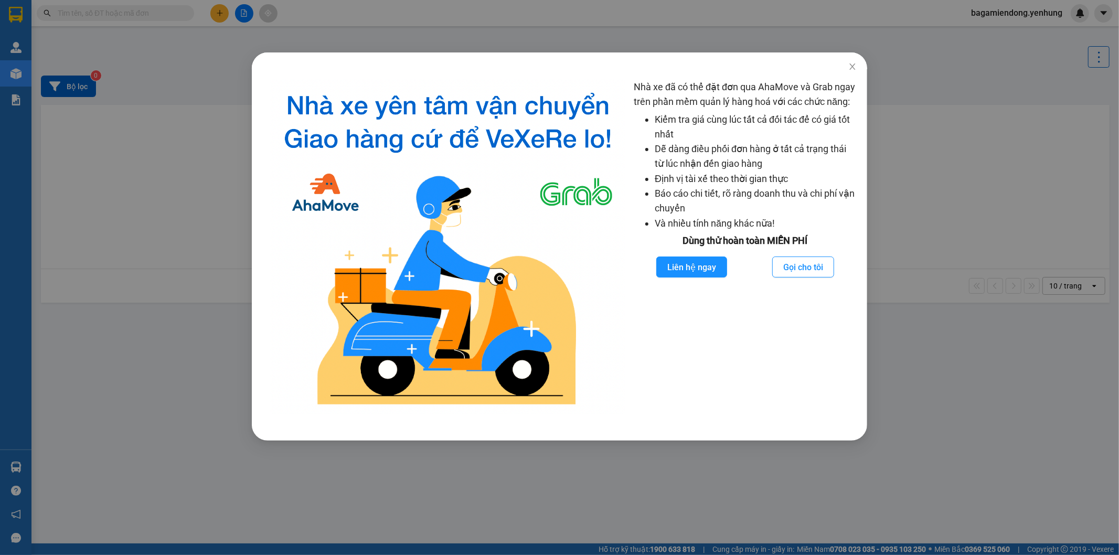 The height and width of the screenshot is (555, 1119). I want to click on span: Gọi cho tôi, so click(803, 267).